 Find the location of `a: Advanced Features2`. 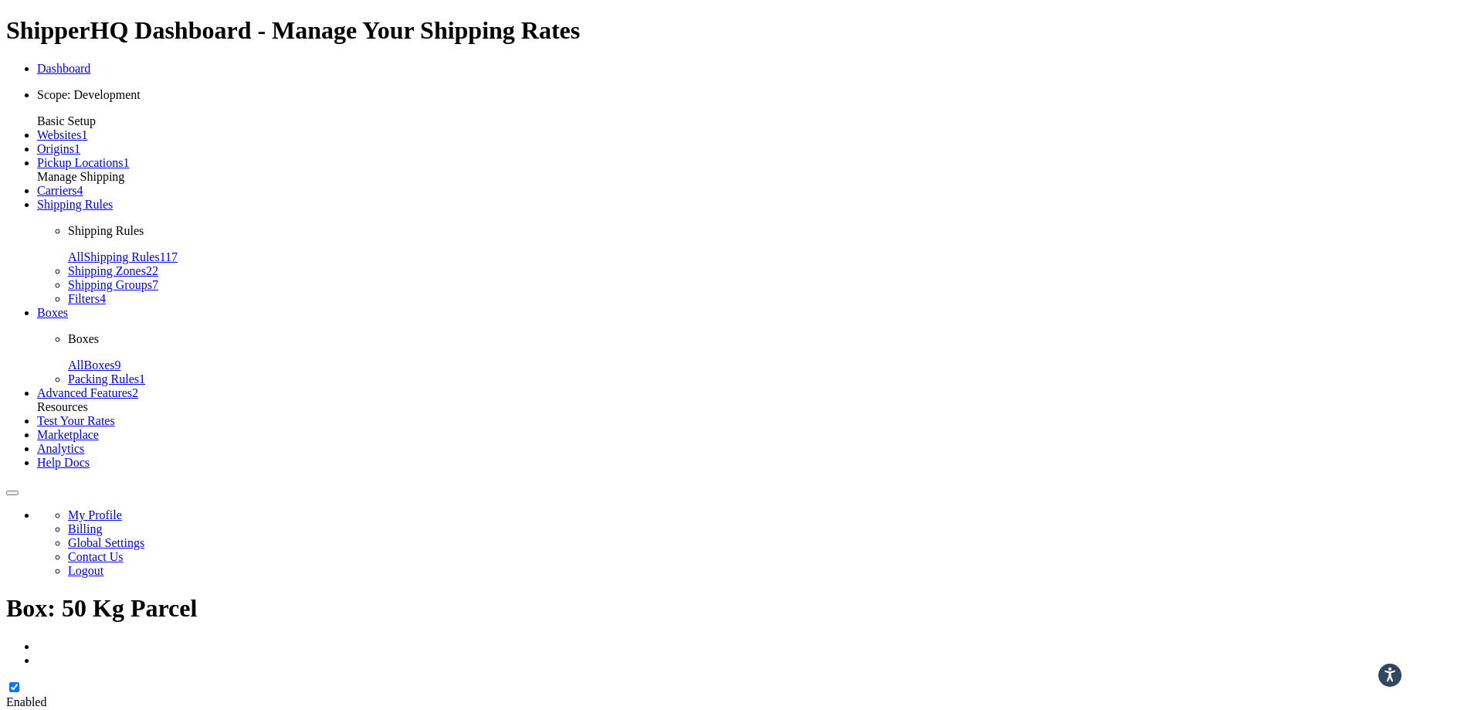

a: Advanced Features2 is located at coordinates (87, 392).